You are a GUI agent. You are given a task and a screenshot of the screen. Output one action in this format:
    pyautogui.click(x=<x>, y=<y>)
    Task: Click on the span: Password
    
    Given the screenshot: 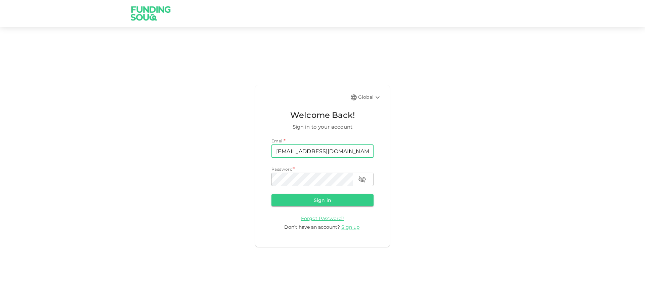 What is the action you would take?
    pyautogui.click(x=282, y=169)
    